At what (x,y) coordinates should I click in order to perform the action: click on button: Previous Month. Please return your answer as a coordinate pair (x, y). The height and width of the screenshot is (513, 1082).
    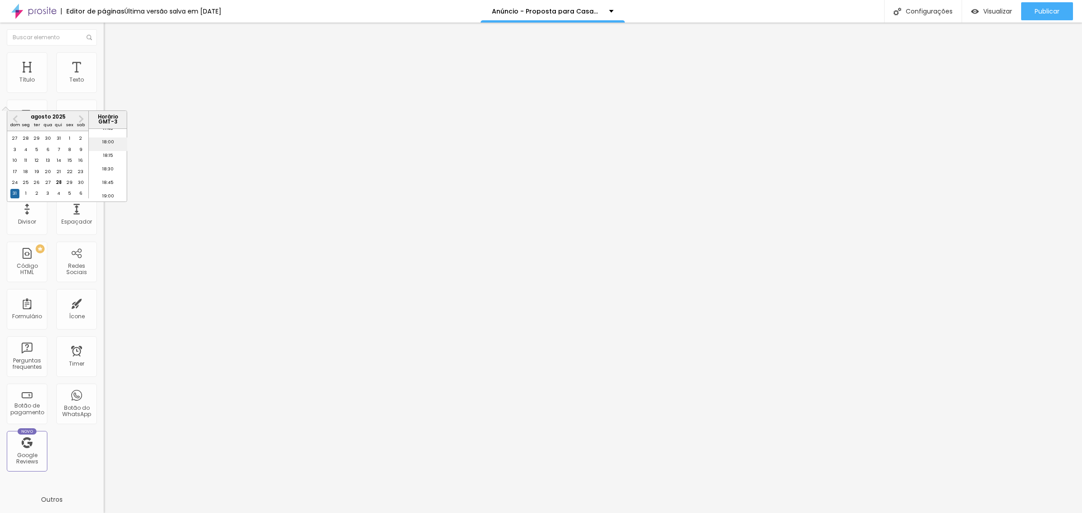
    Looking at the image, I should click on (15, 119).